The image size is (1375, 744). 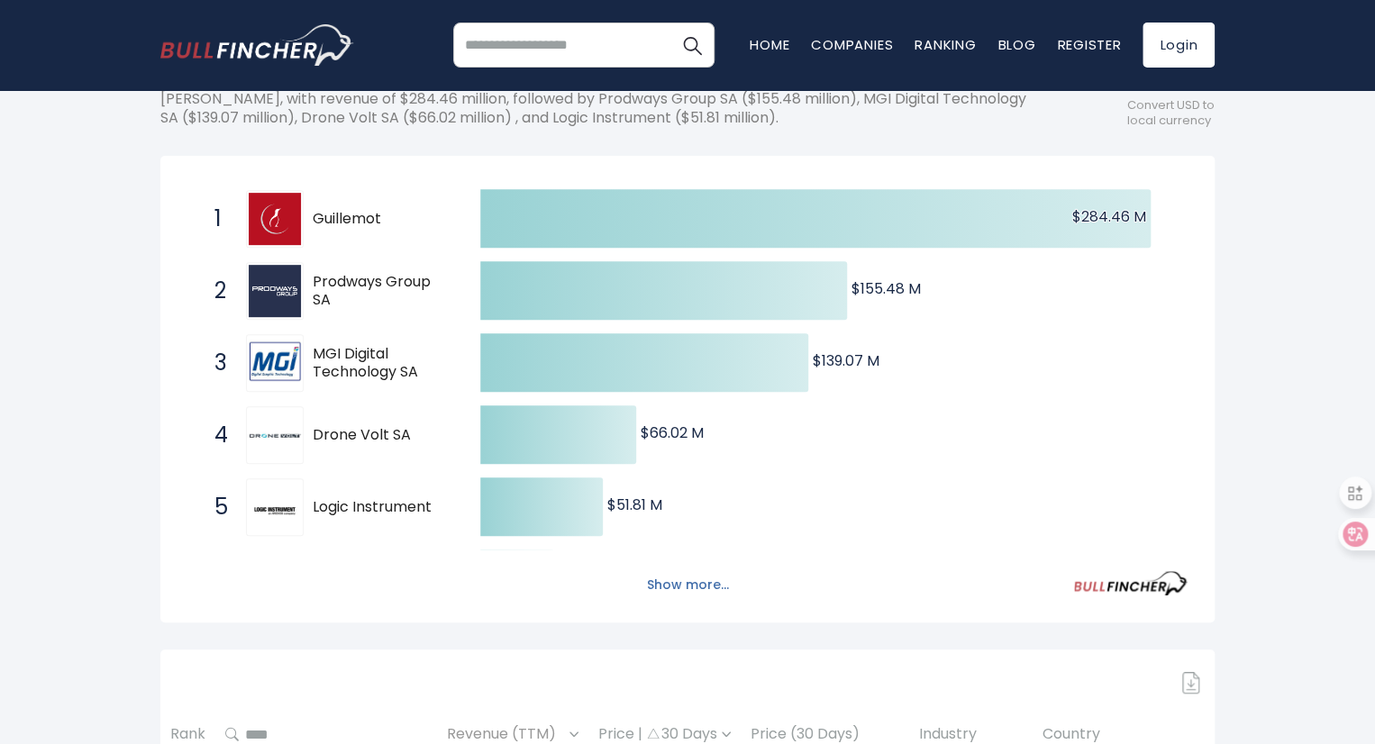 I want to click on text: $284.46 M, so click(x=1109, y=216).